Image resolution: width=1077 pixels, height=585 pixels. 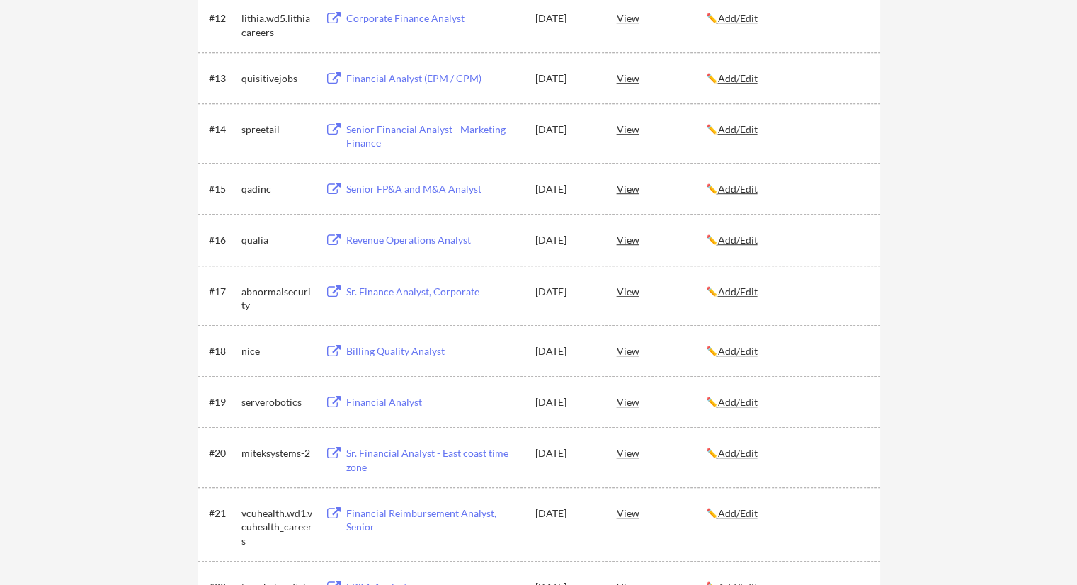 I want to click on div: vcuhealth.wd1.vcuhealth_careers, so click(x=277, y=527).